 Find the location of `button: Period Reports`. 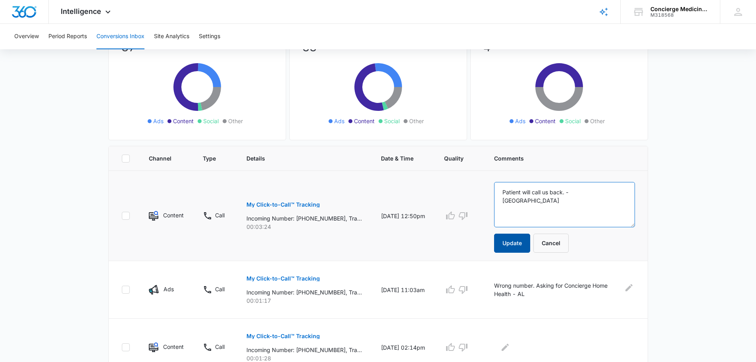

button: Period Reports is located at coordinates (67, 37).